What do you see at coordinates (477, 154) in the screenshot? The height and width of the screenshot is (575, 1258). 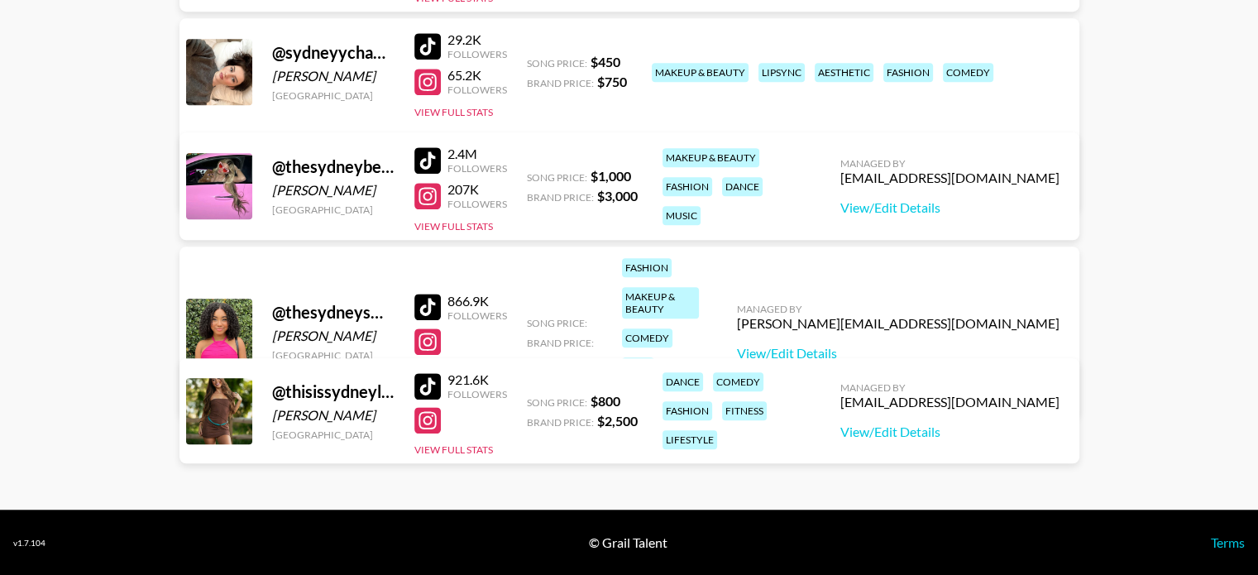 I see `div: 2.4M` at bounding box center [477, 154].